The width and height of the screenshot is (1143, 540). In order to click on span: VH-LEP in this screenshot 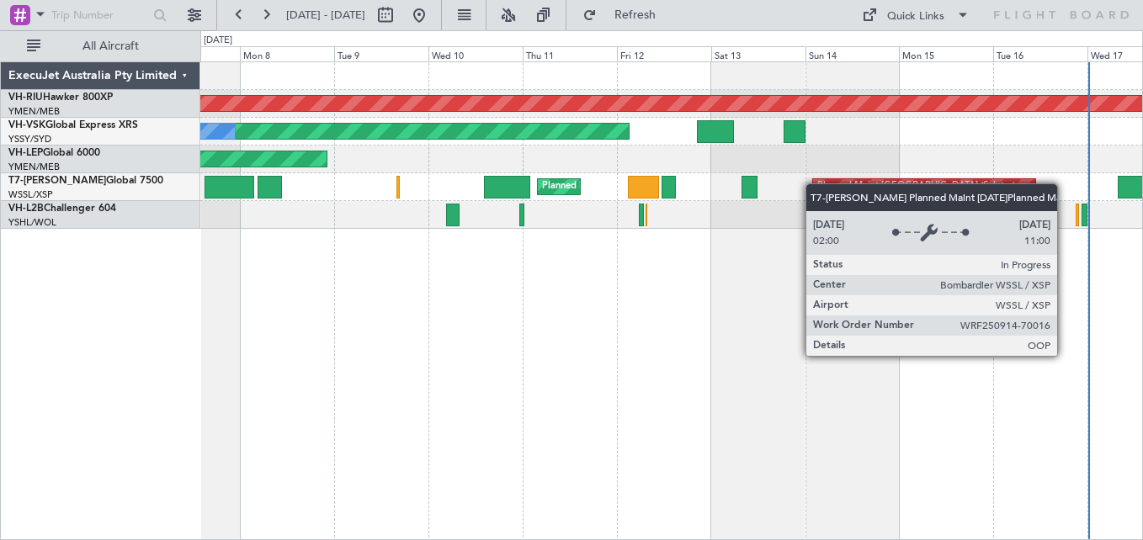, I will do `click(25, 153)`.